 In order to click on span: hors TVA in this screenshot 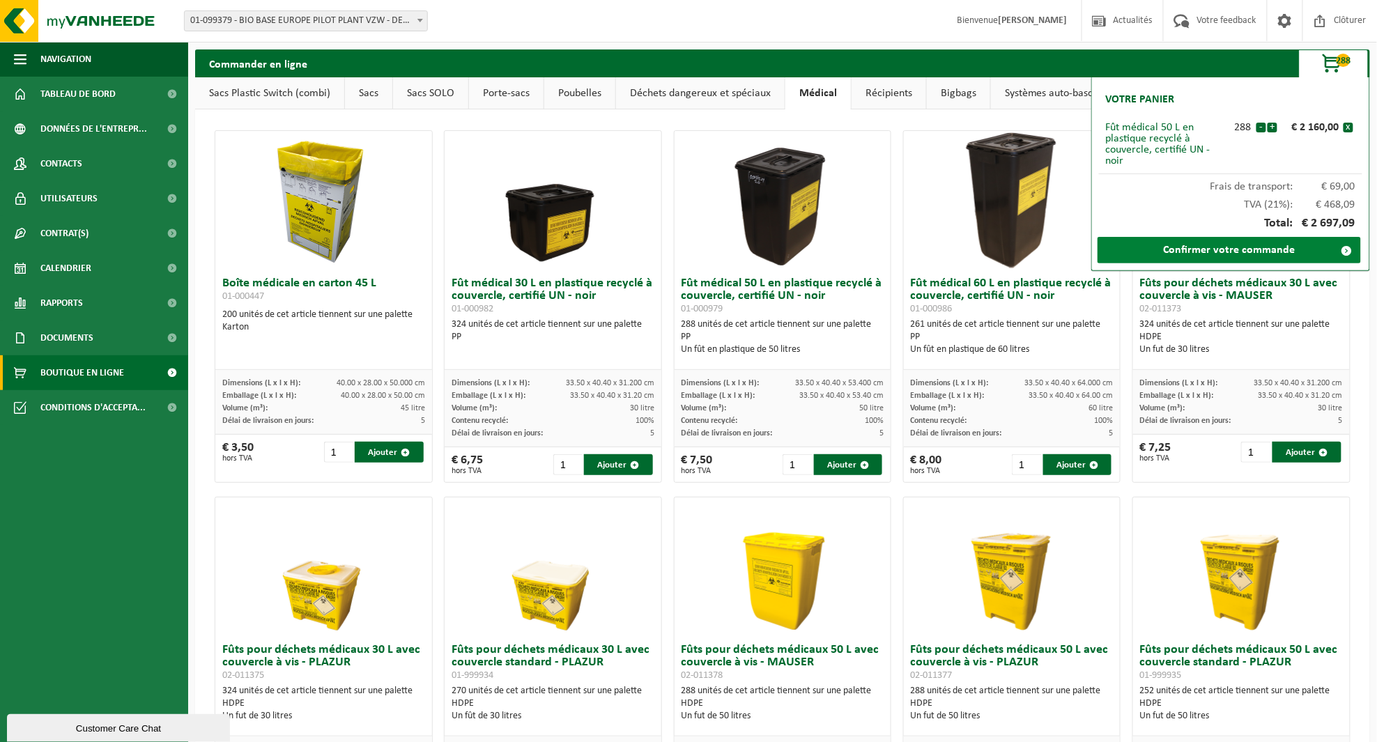, I will do `click(926, 471)`.